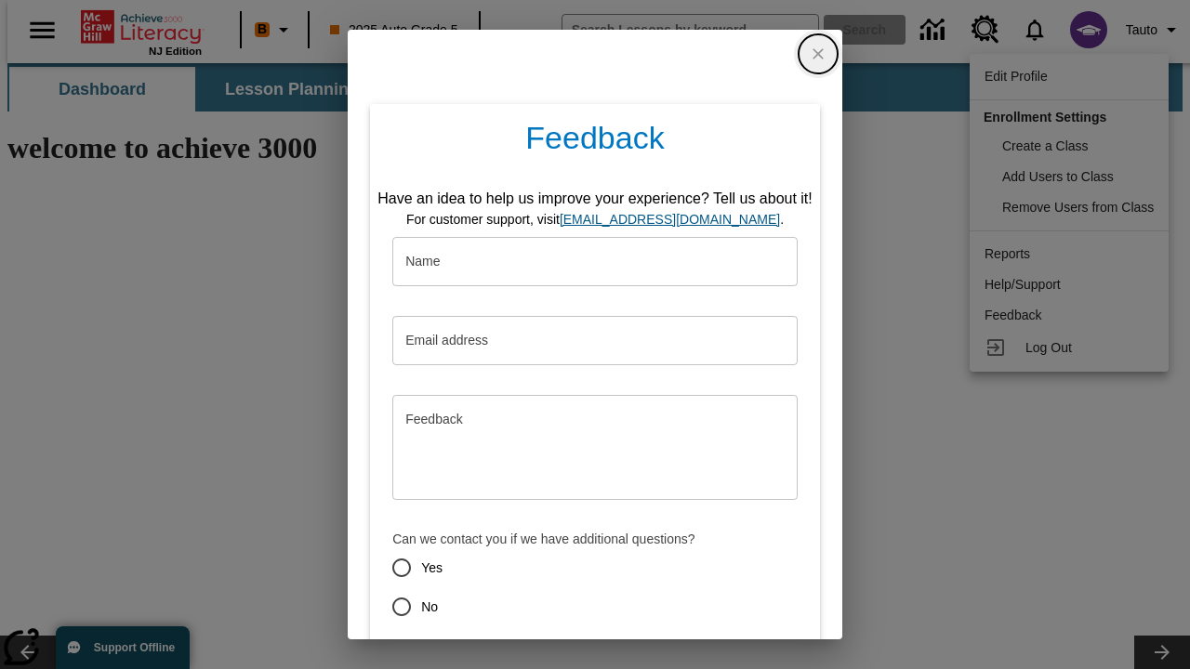  I want to click on h4: Feedback, so click(595, 142).